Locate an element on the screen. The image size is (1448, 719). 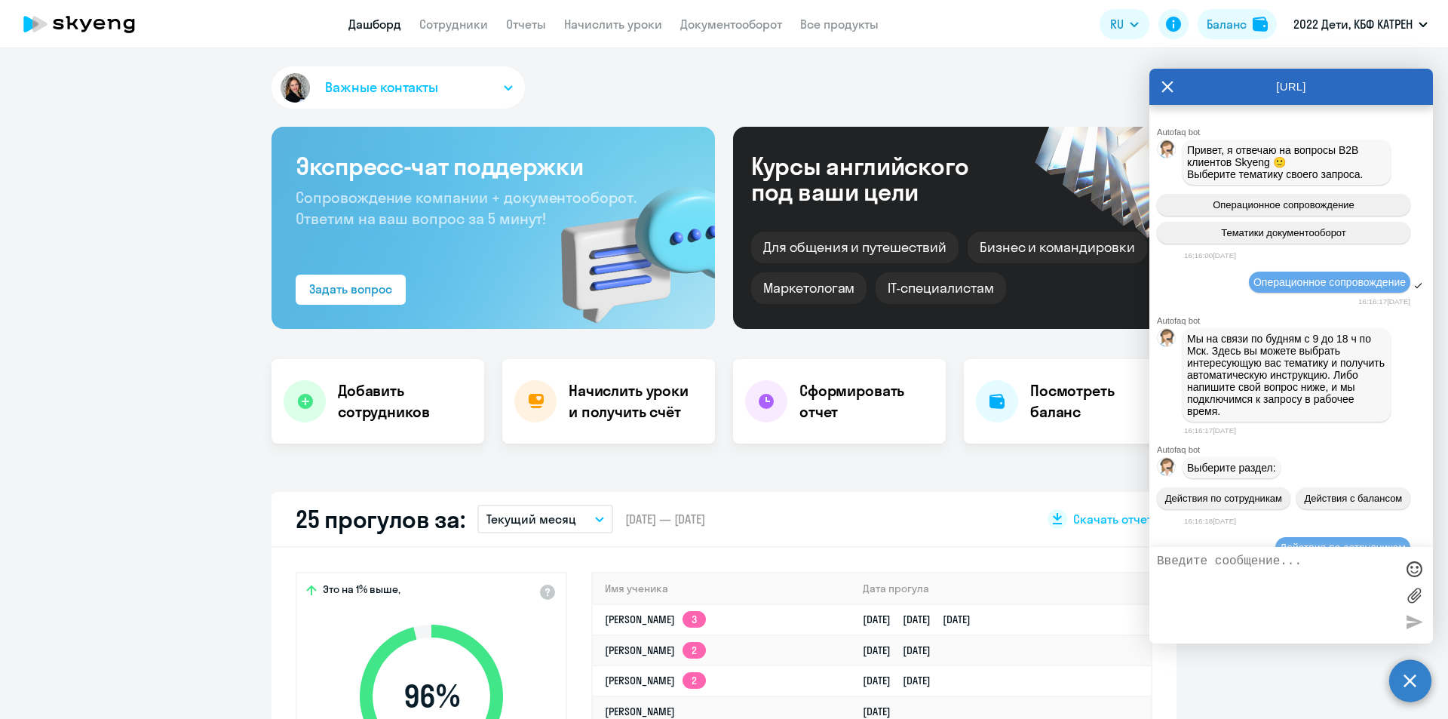
p: 2022 Дети, КБФ КАТРЕН is located at coordinates (1353, 24).